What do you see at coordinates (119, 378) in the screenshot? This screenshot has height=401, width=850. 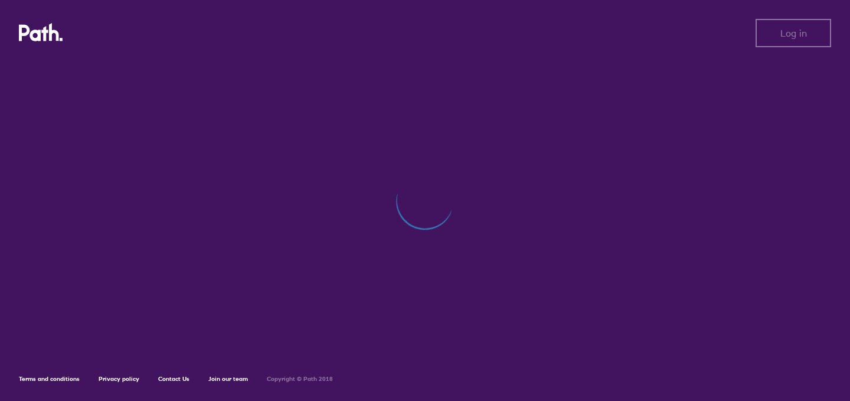 I see `a: Privacy policy` at bounding box center [119, 378].